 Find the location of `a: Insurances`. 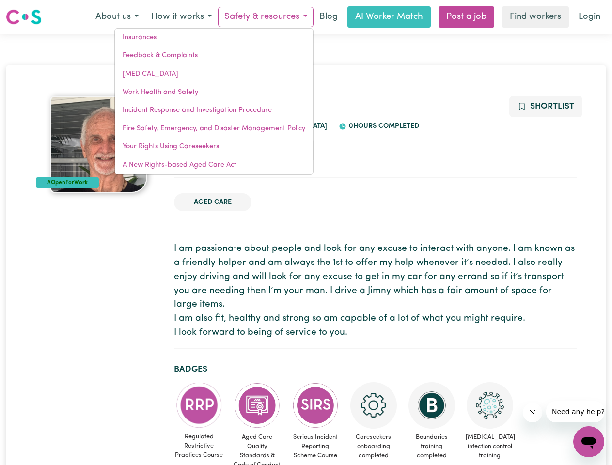

a: Insurances is located at coordinates (214, 38).